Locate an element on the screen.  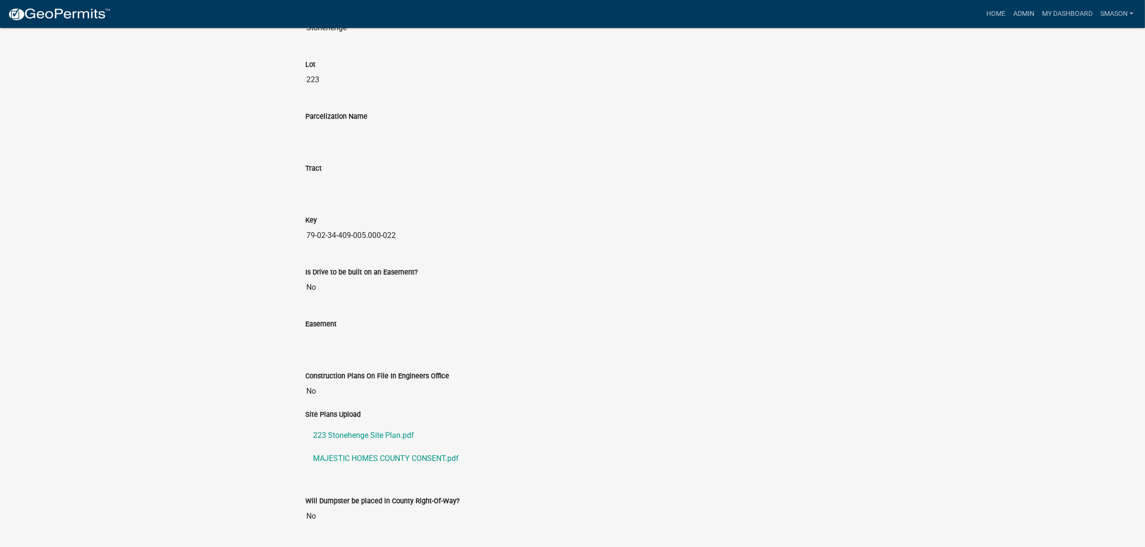
a: Home is located at coordinates (996, 14).